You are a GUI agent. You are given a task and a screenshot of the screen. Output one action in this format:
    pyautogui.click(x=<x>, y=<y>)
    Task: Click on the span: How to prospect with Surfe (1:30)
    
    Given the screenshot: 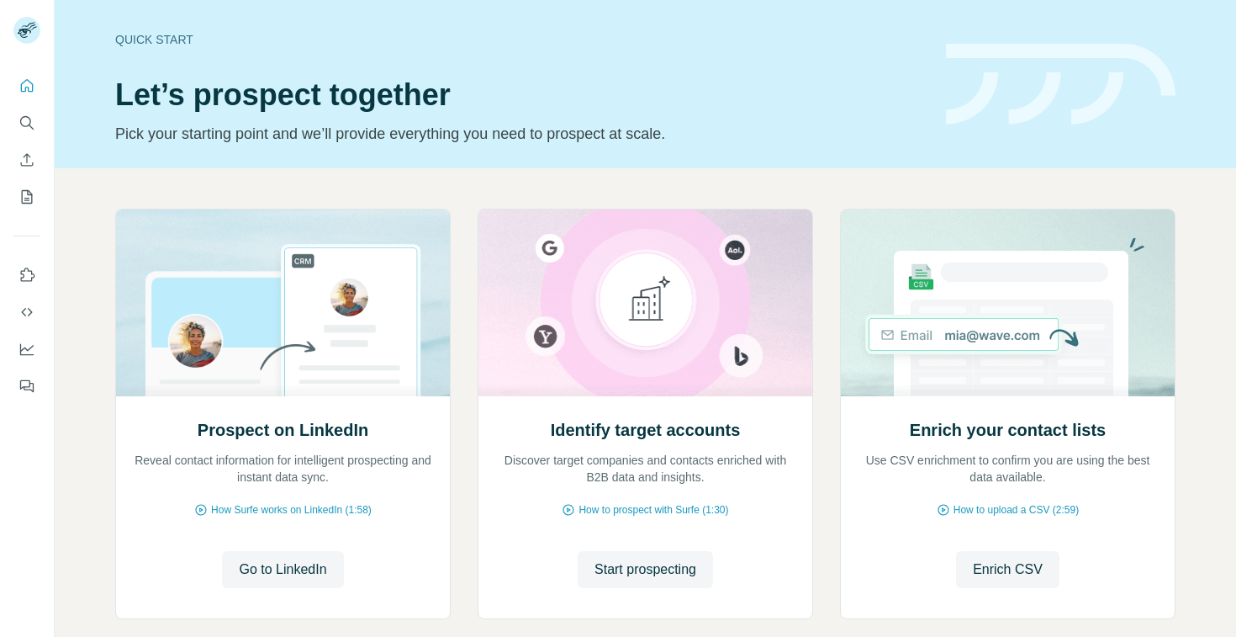 What is the action you would take?
    pyautogui.click(x=653, y=510)
    